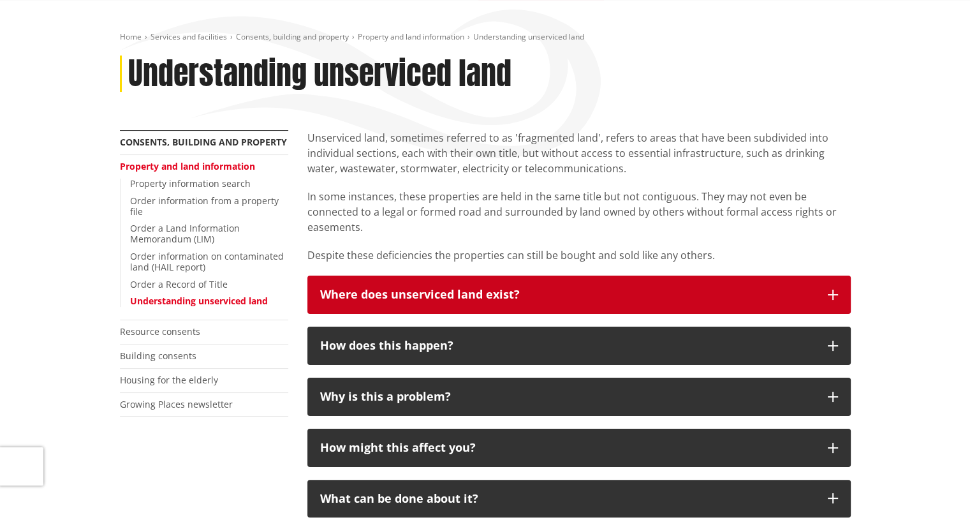 The image size is (970, 527). What do you see at coordinates (579, 295) in the screenshot?
I see `button: Where does unserviced land exist?` at bounding box center [579, 295].